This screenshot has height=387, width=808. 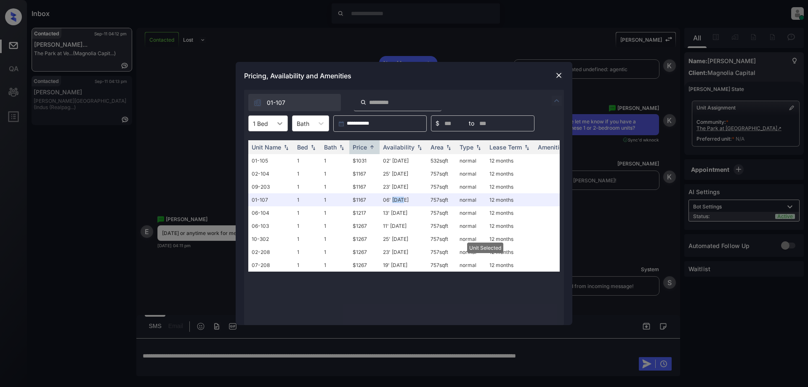 What do you see at coordinates (437, 147) in the screenshot?
I see `div: Area` at bounding box center [437, 147].